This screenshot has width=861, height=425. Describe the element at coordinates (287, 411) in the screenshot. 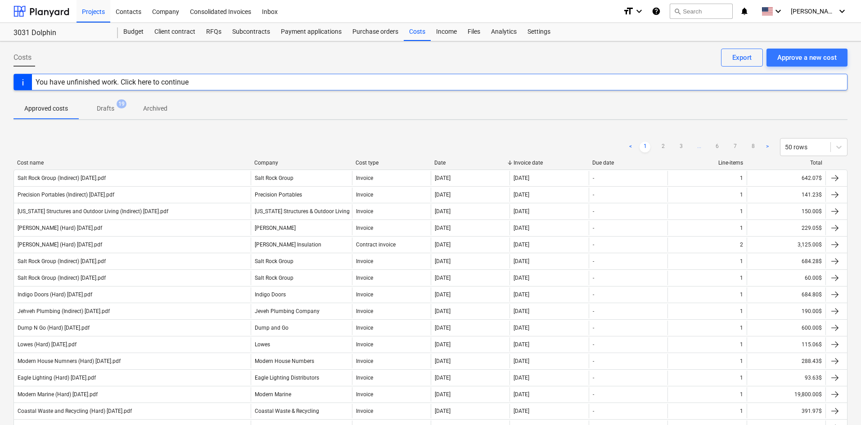

I see `div: Coastal Waste & Recycling` at that location.